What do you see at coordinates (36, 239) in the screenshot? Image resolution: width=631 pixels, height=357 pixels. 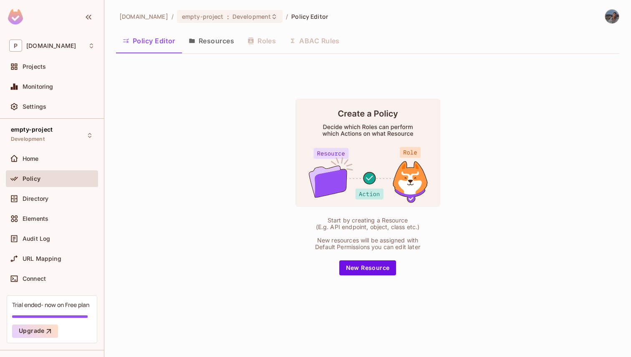 I see `span: Audit Log` at bounding box center [36, 239].